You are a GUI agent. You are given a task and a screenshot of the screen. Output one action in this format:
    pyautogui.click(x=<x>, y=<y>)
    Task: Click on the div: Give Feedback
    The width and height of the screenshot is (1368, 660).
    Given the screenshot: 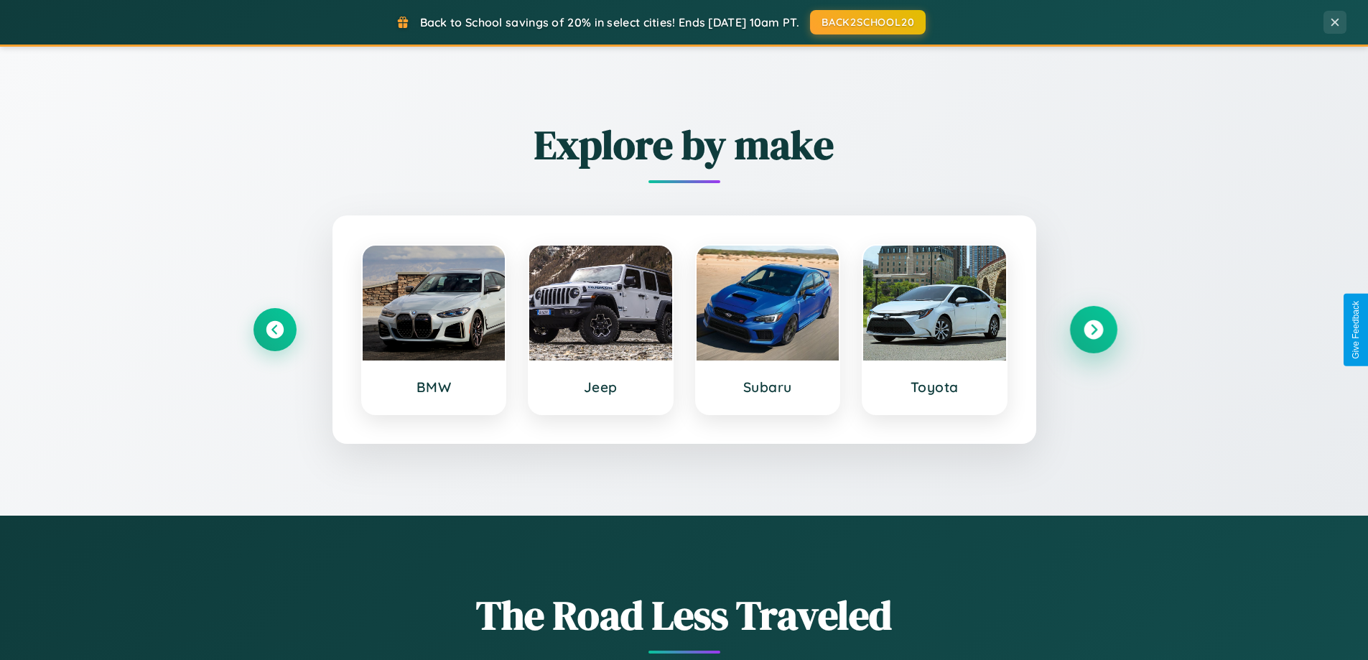 What is the action you would take?
    pyautogui.click(x=1356, y=330)
    